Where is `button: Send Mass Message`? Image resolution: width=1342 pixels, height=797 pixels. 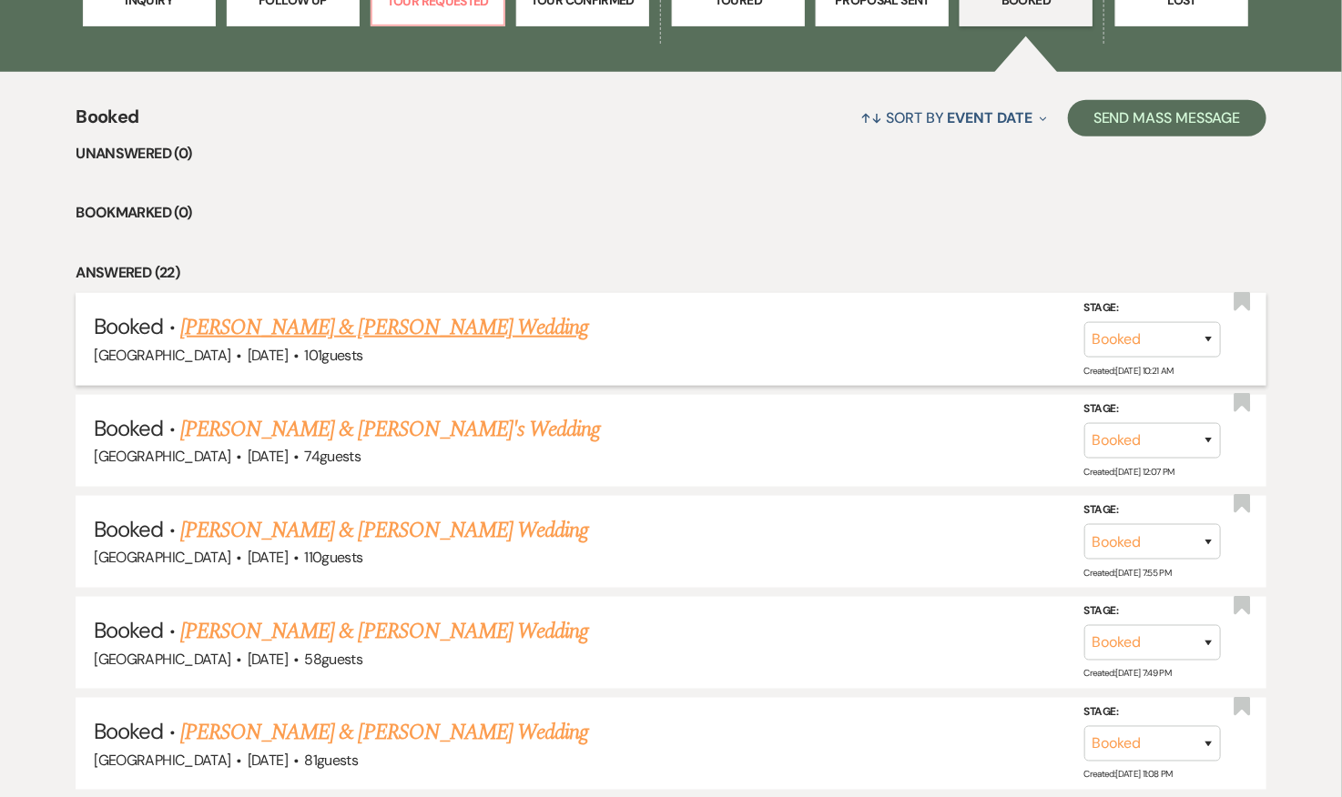 button: Send Mass Message is located at coordinates (1167, 118).